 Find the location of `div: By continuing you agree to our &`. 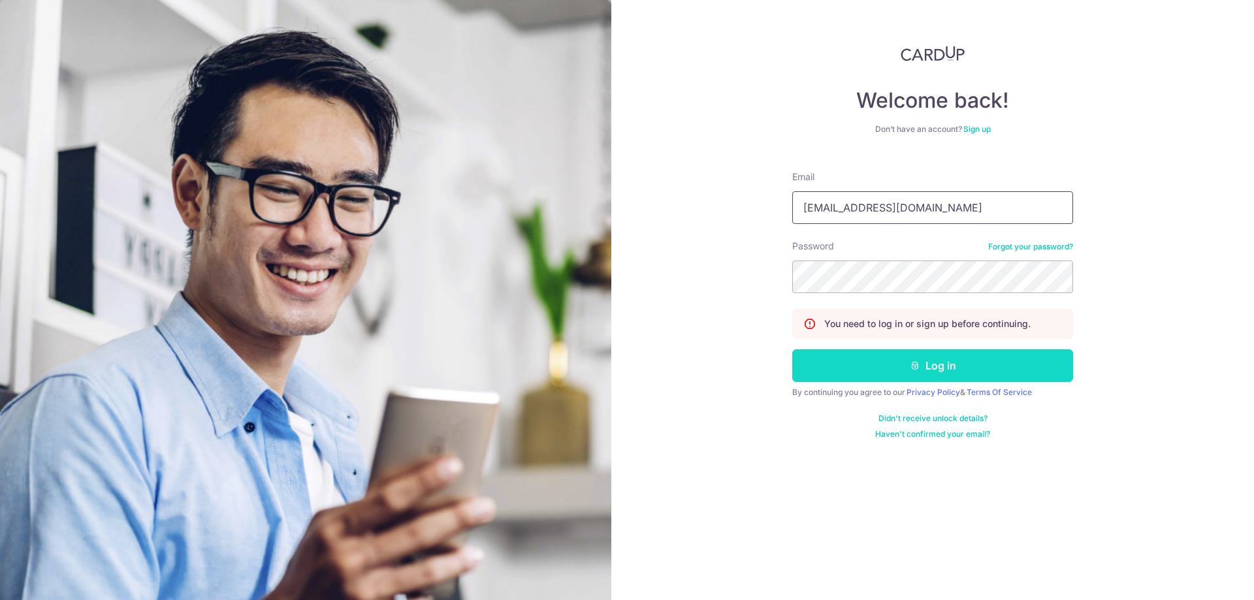

div: By continuing you agree to our & is located at coordinates (933, 393).